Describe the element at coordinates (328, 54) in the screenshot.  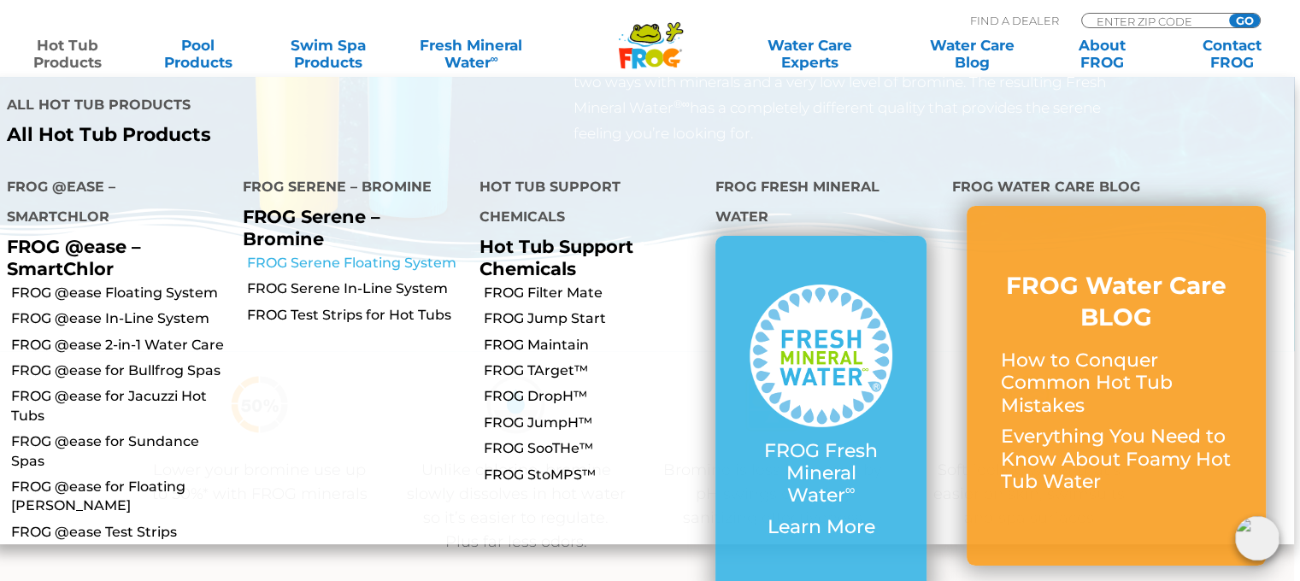
I see `a: Swim SpaProducts` at that location.